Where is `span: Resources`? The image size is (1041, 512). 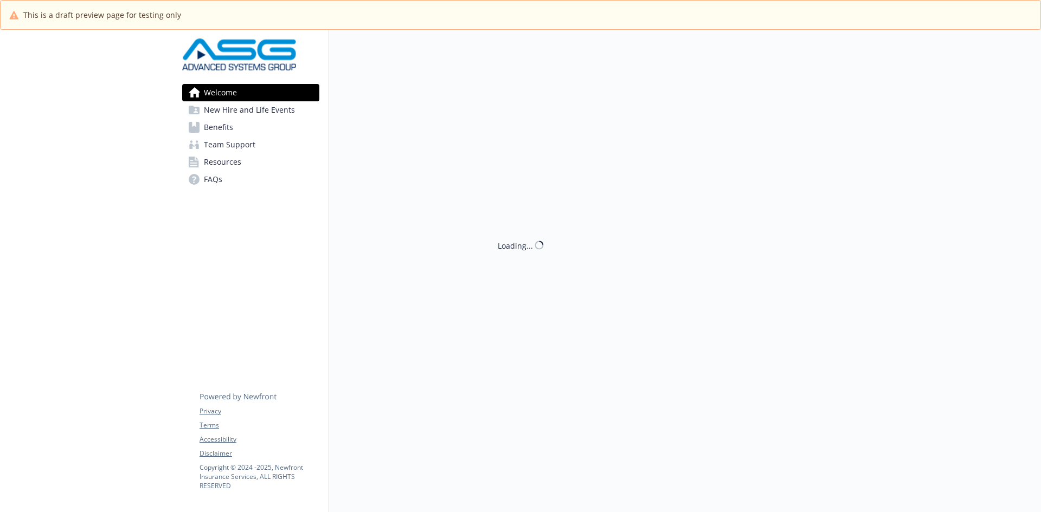 span: Resources is located at coordinates (222, 162).